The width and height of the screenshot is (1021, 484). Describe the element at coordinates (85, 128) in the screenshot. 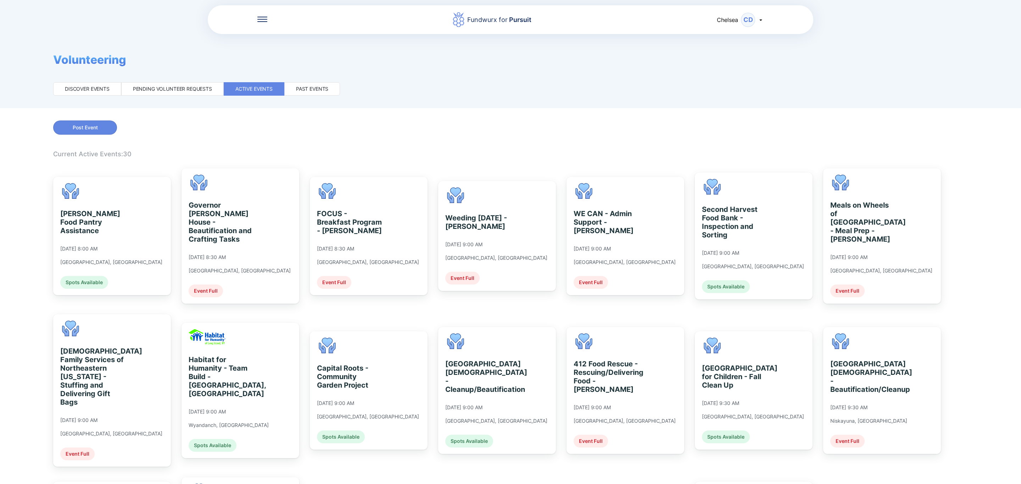

I see `span: Post Event` at that location.